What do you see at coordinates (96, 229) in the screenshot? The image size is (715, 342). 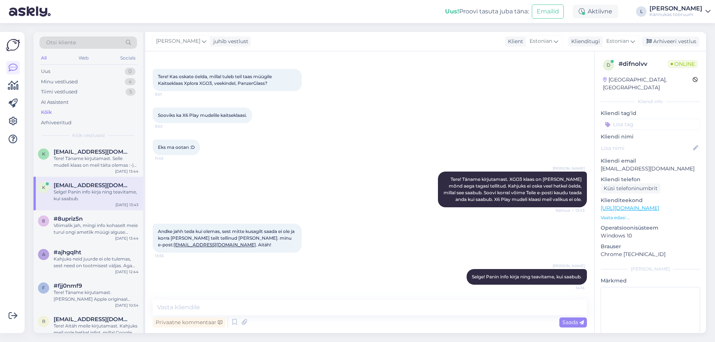 I see `div: Võimalik jah, mingi info kohaselt meie turul ongi ametlik müügi alguse kuupäev 25/26.09. Siiski k...` at bounding box center [96, 229].